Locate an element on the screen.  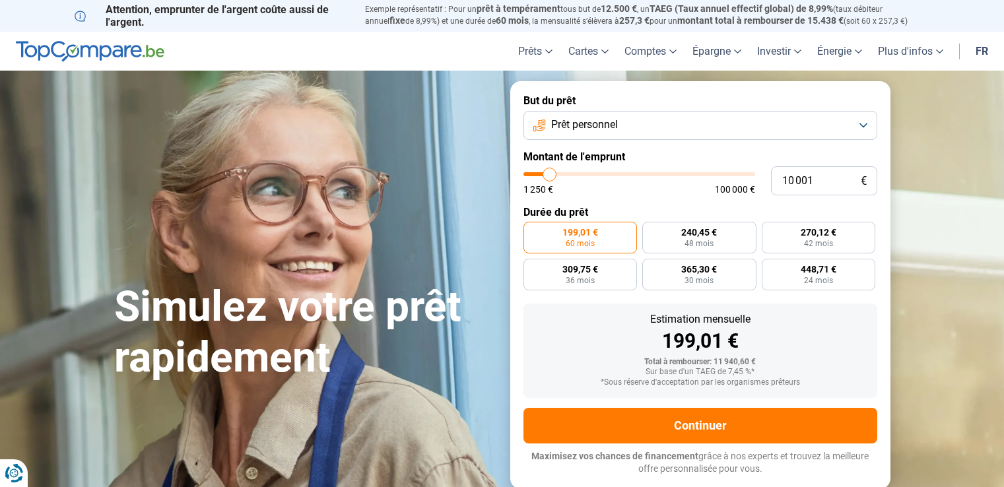
h1: Simulez votre prêt rapidement is located at coordinates (304, 333).